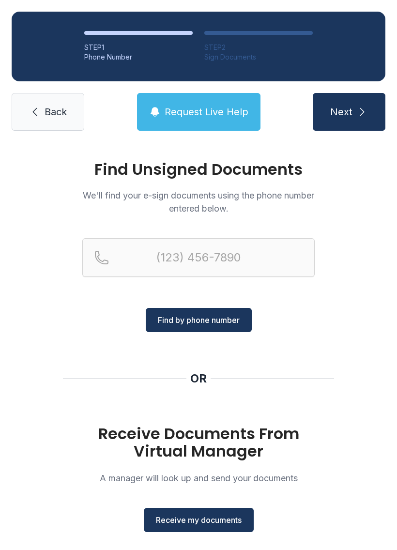 The height and width of the screenshot is (550, 397). What do you see at coordinates (198, 520) in the screenshot?
I see `span: Receive my documents` at bounding box center [198, 520].